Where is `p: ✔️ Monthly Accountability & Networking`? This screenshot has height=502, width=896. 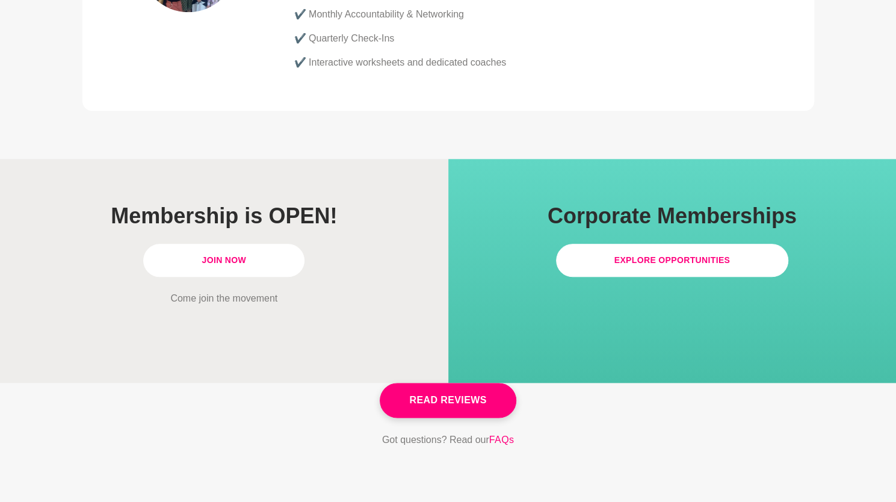 p: ✔️ Monthly Accountability & Networking is located at coordinates (525, 14).